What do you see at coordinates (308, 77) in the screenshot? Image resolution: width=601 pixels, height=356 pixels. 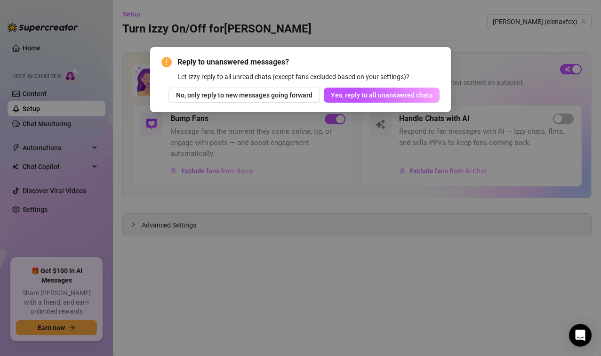 I see `div: Let Izzy reply to all unread chats (except fans excluded based on your settings)?` at bounding box center [308, 77].